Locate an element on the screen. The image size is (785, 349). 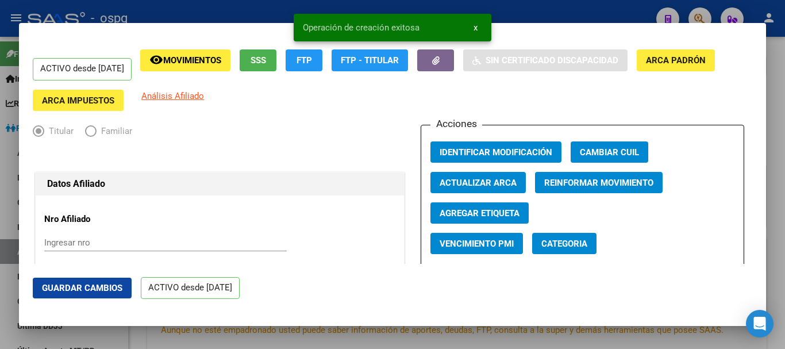
span: Reinformar Movimiento is located at coordinates (599, 183).